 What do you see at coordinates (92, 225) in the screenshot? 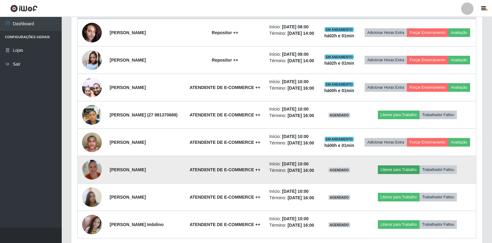
I see `img: 1757009449121.jpeg` at bounding box center [92, 225].